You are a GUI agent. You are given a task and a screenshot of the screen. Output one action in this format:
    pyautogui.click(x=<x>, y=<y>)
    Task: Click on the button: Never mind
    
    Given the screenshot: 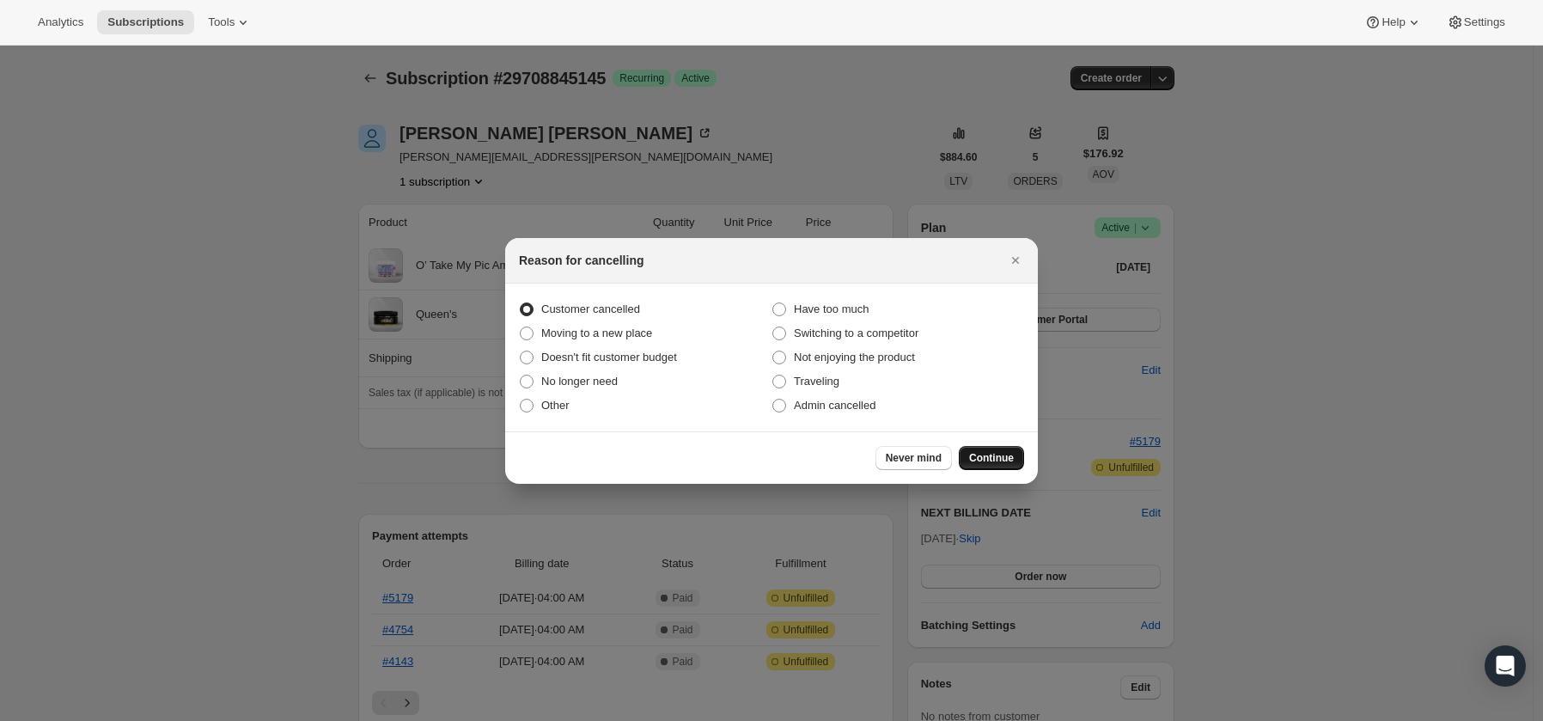 What is the action you would take?
    pyautogui.click(x=913, y=458)
    